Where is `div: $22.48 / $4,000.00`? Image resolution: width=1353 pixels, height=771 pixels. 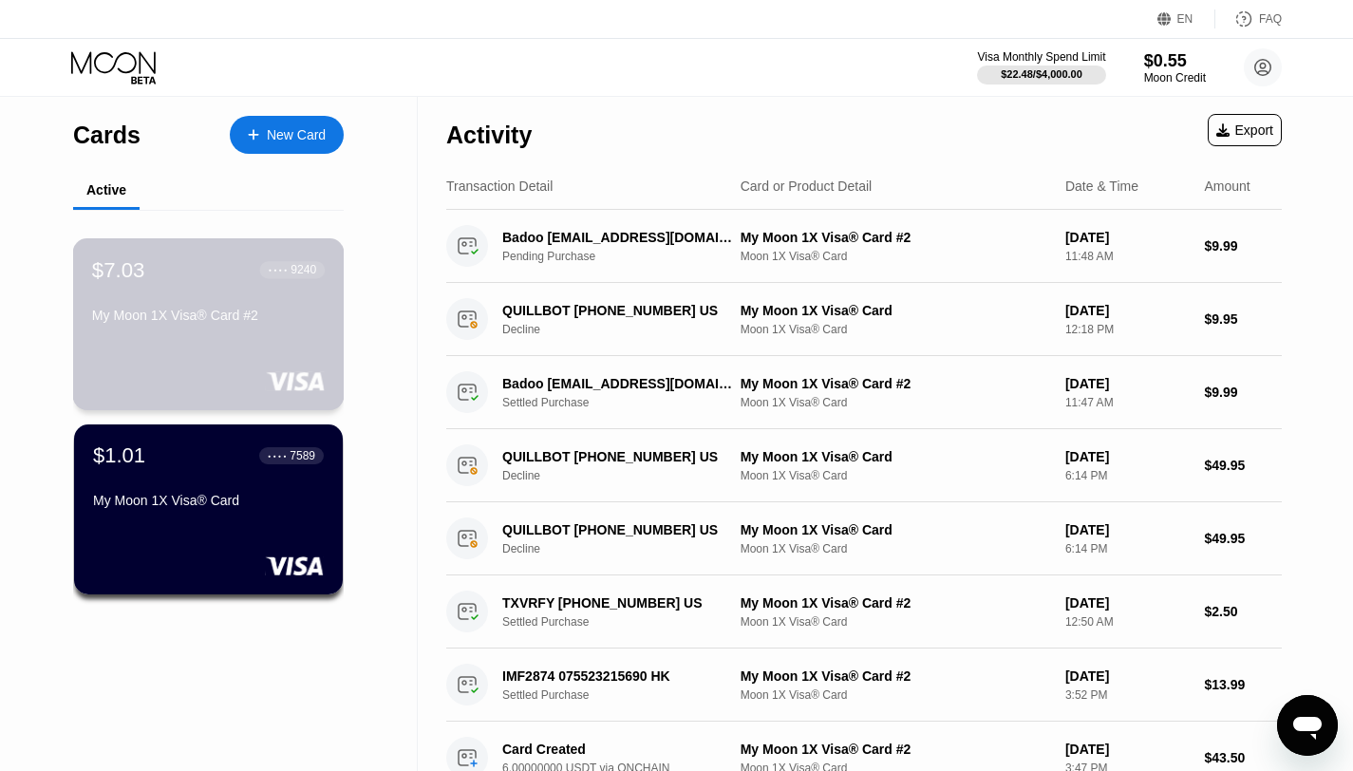 div: $22.48 / $4,000.00 is located at coordinates (1041, 74).